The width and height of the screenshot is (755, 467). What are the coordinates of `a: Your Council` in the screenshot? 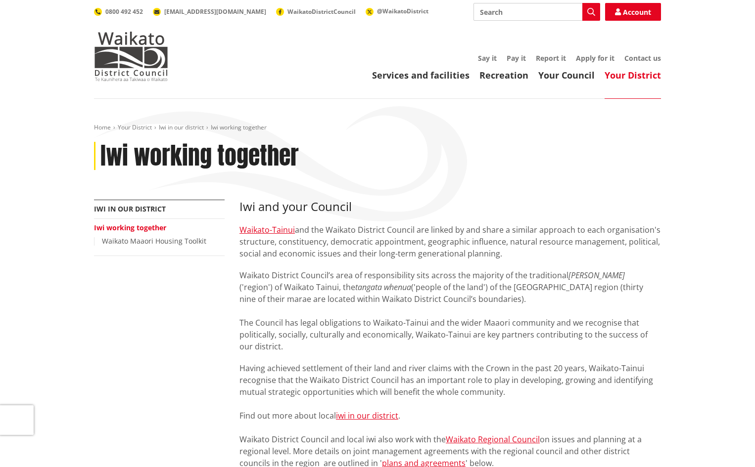 It's located at (566, 75).